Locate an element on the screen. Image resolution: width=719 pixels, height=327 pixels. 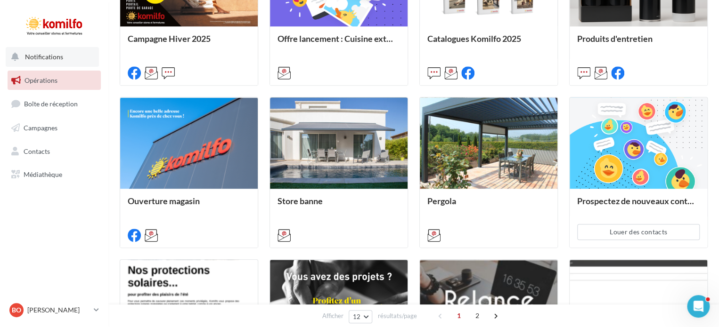
span: Boîte de réception is located at coordinates (51, 104).